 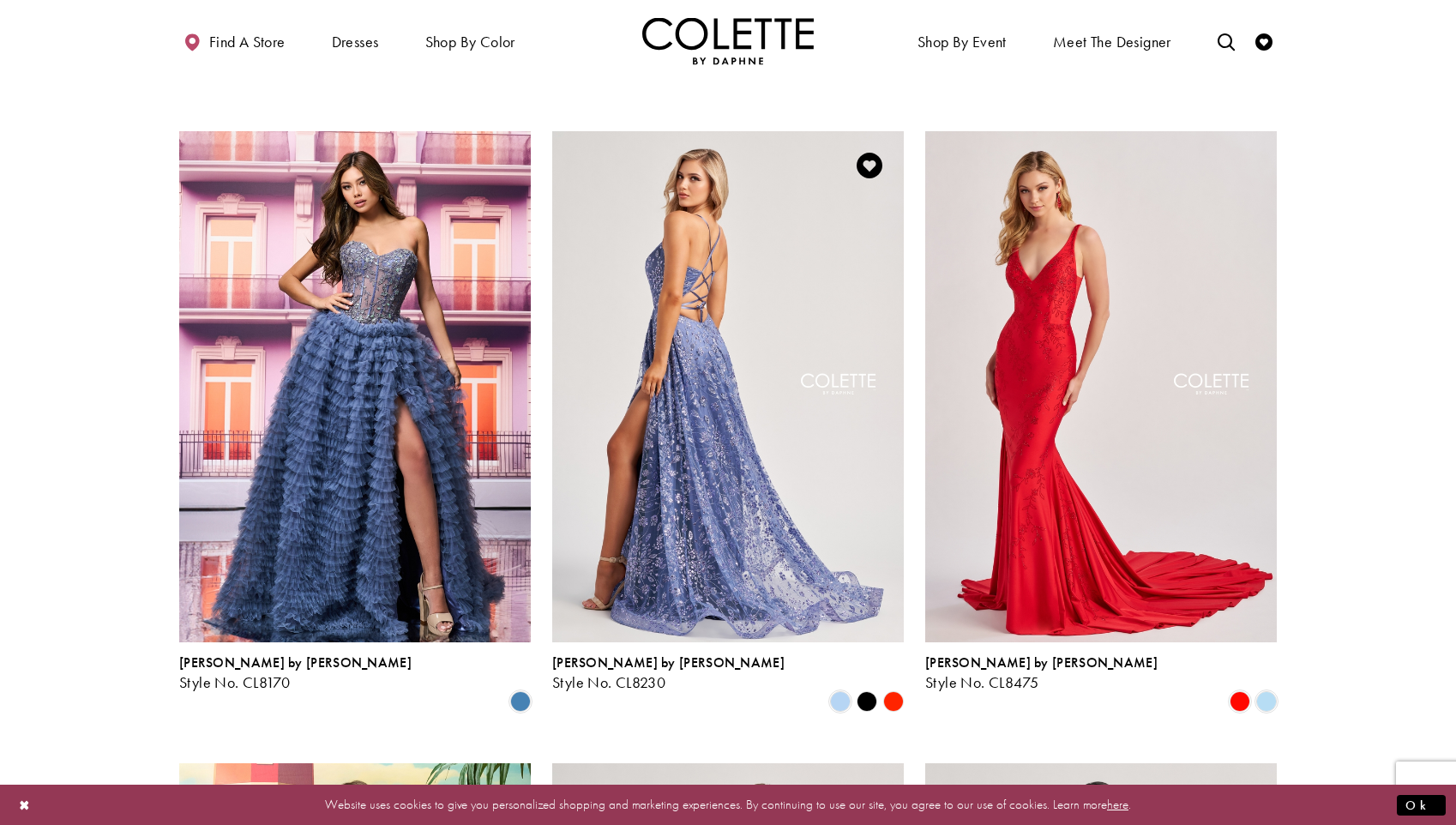 I want to click on a: here, so click(x=1117, y=804).